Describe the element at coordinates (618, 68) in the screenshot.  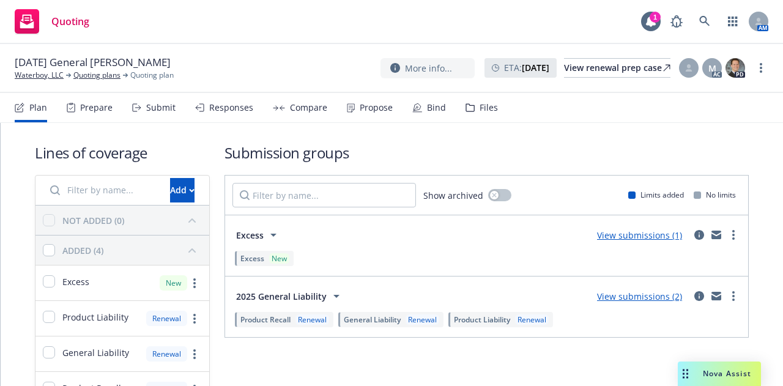
I see `div: View renewal prep case` at that location.